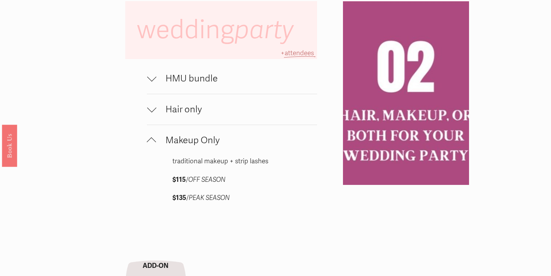  I want to click on strong: ADD-ON, so click(155, 266).